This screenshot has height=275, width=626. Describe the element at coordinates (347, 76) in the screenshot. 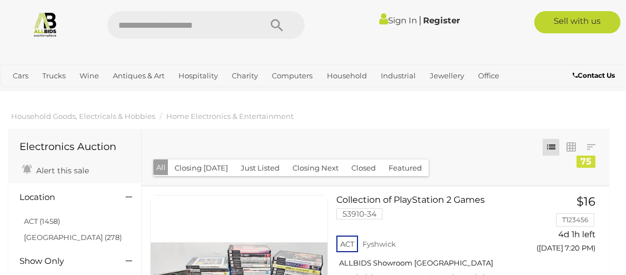

I see `a: Household` at that location.